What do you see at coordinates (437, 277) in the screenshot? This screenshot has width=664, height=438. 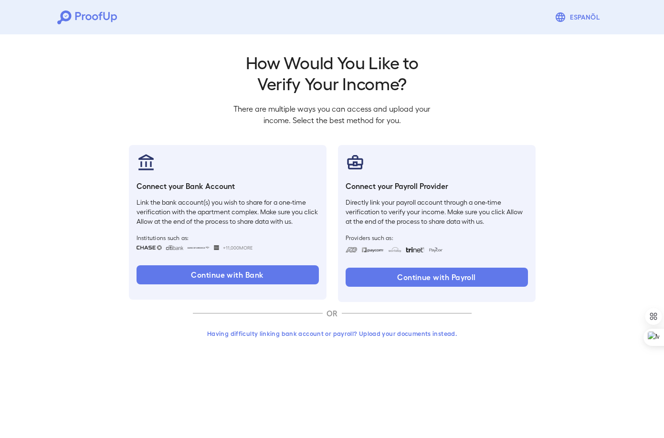 I see `button: Continue with Payroll` at bounding box center [437, 277].